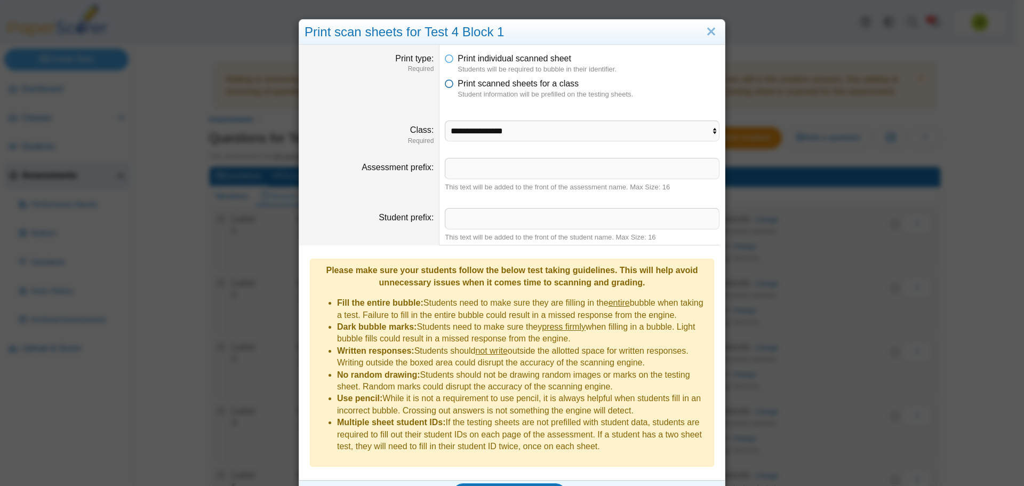 The height and width of the screenshot is (486, 1024). Describe the element at coordinates (392, 422) in the screenshot. I see `b: Multiple sheet student IDs:` at that location.